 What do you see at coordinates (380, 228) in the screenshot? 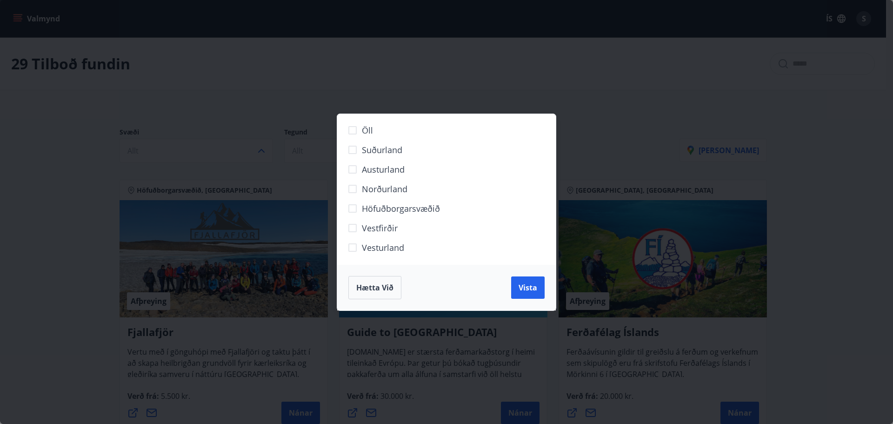
I see `span: Vestfirðir` at bounding box center [380, 228].